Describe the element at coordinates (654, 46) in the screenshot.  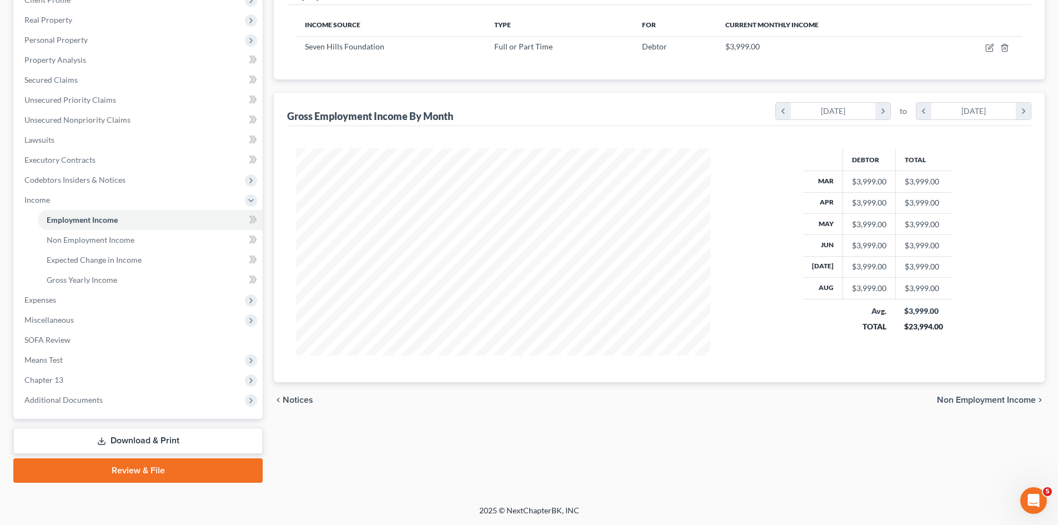
I see `span: Debtor` at that location.